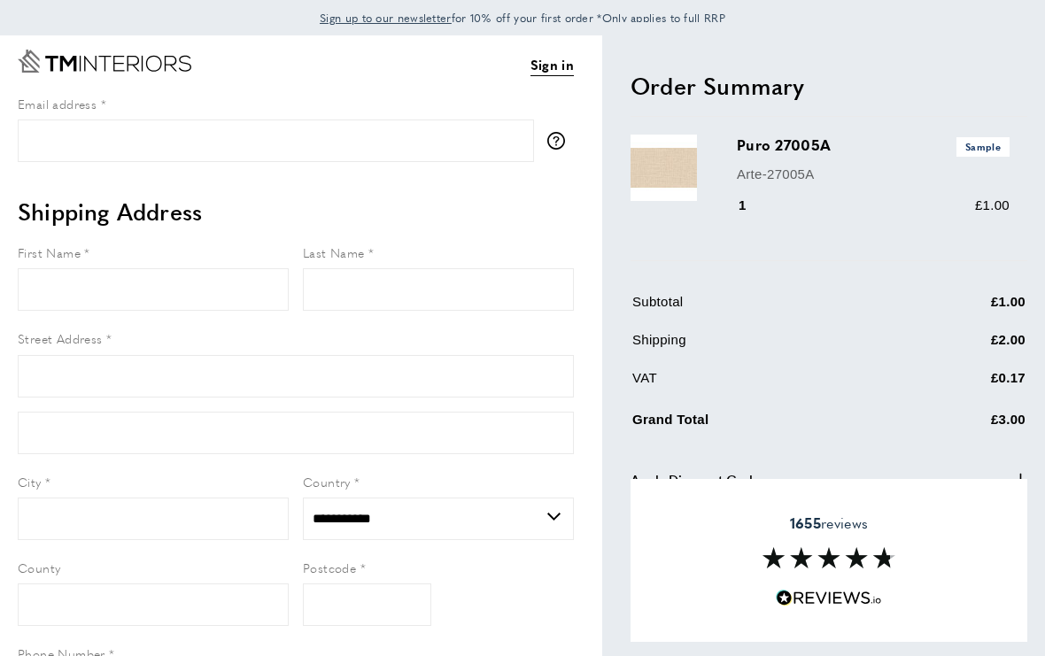 The image size is (1045, 656). I want to click on img: Puro 27005A, so click(663, 167).